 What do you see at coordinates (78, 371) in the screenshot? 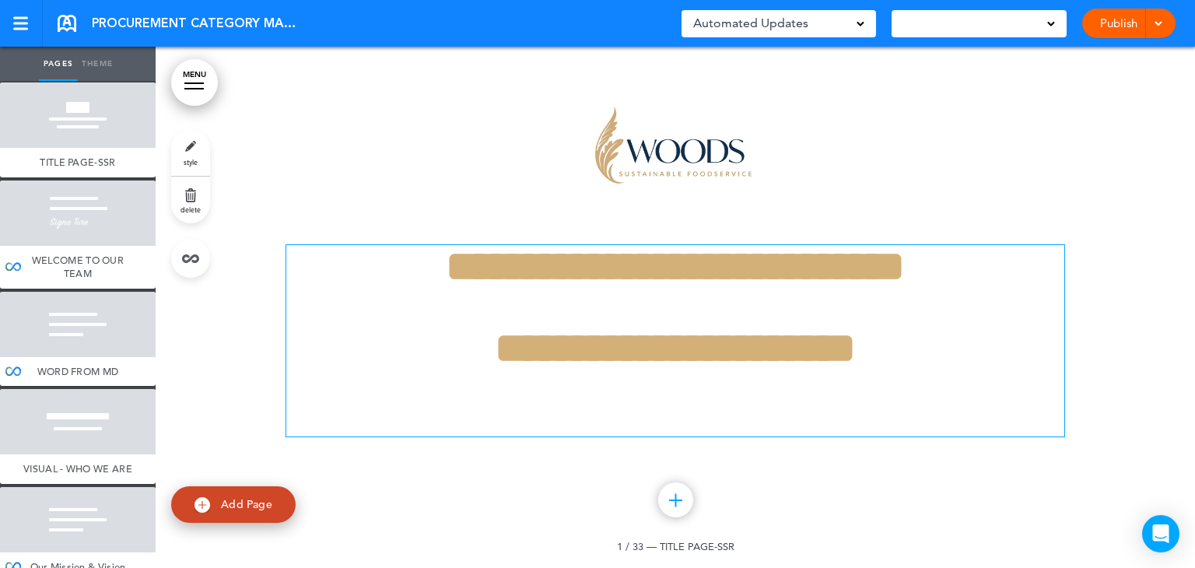
I see `span: WORD FROM MD` at bounding box center [78, 371].